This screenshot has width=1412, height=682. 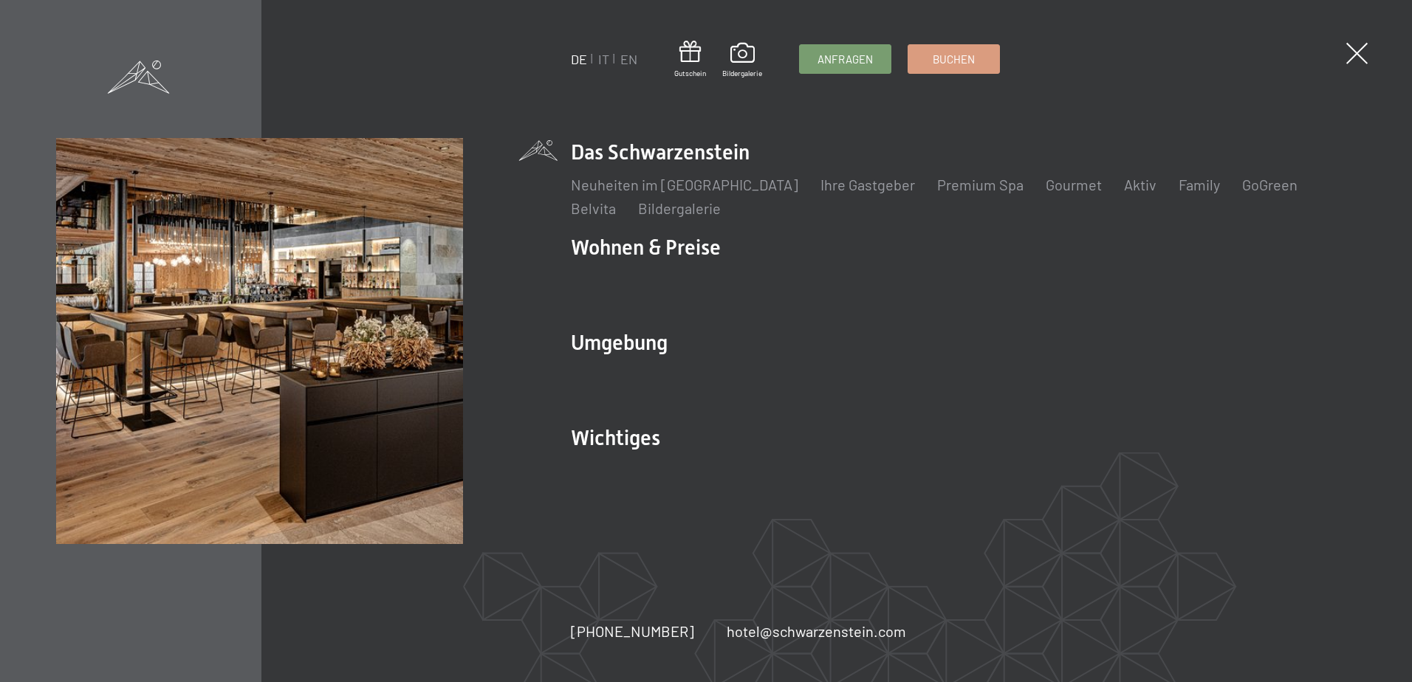 I want to click on a: Buchen, so click(x=953, y=59).